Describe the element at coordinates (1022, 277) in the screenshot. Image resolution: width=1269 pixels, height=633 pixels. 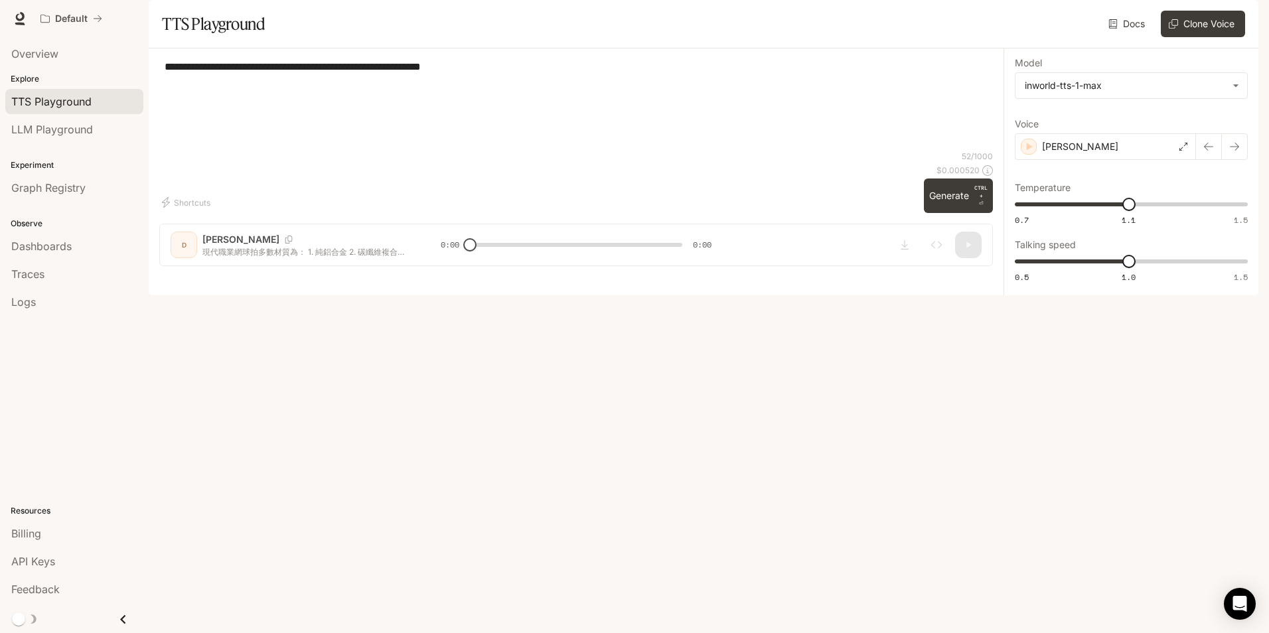
I see `span: 0.5` at that location.